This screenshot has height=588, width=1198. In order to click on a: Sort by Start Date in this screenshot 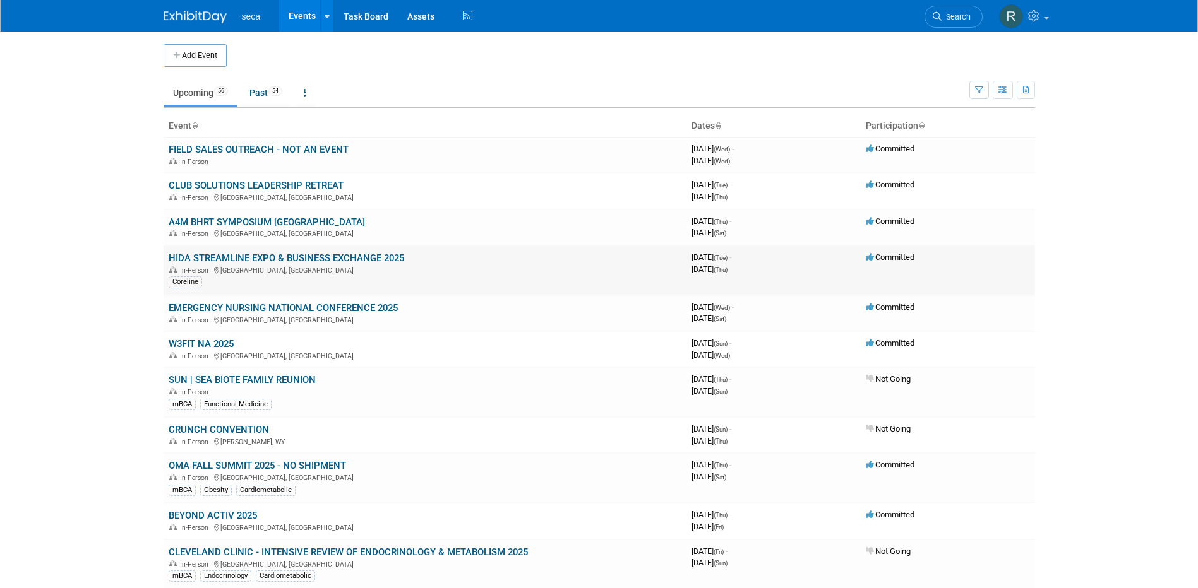, I will do `click(718, 126)`.